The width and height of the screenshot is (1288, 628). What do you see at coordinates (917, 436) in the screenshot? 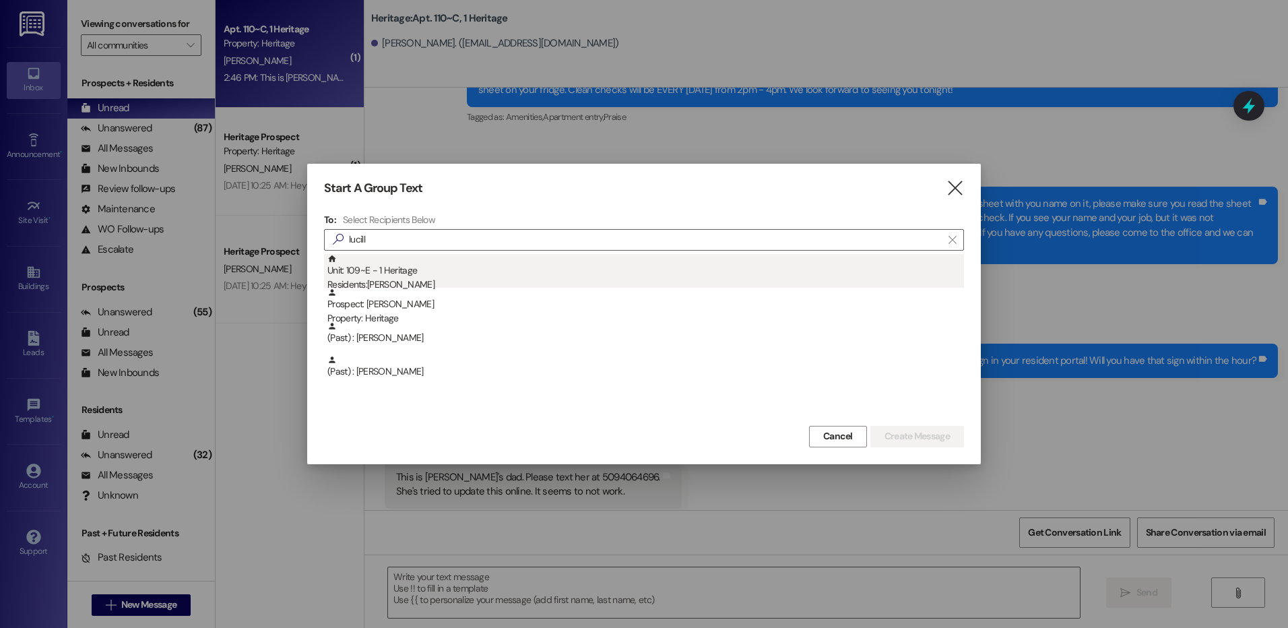
I see `span: Create Message` at bounding box center [917, 436].